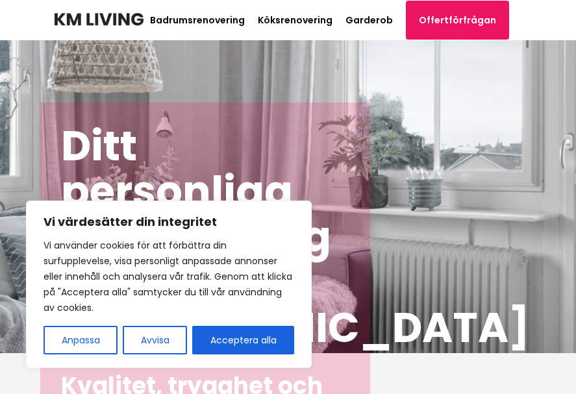  Describe the element at coordinates (99, 19) in the screenshot. I see `img: KM Living` at that location.